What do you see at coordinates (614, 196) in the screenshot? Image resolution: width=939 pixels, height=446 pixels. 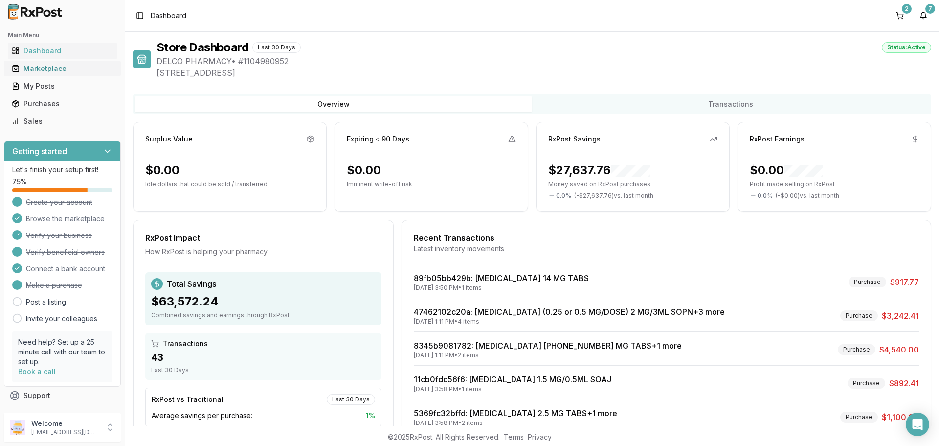 I see `span: ( - $27,637.76 ) vs. last month` at bounding box center [614, 196].